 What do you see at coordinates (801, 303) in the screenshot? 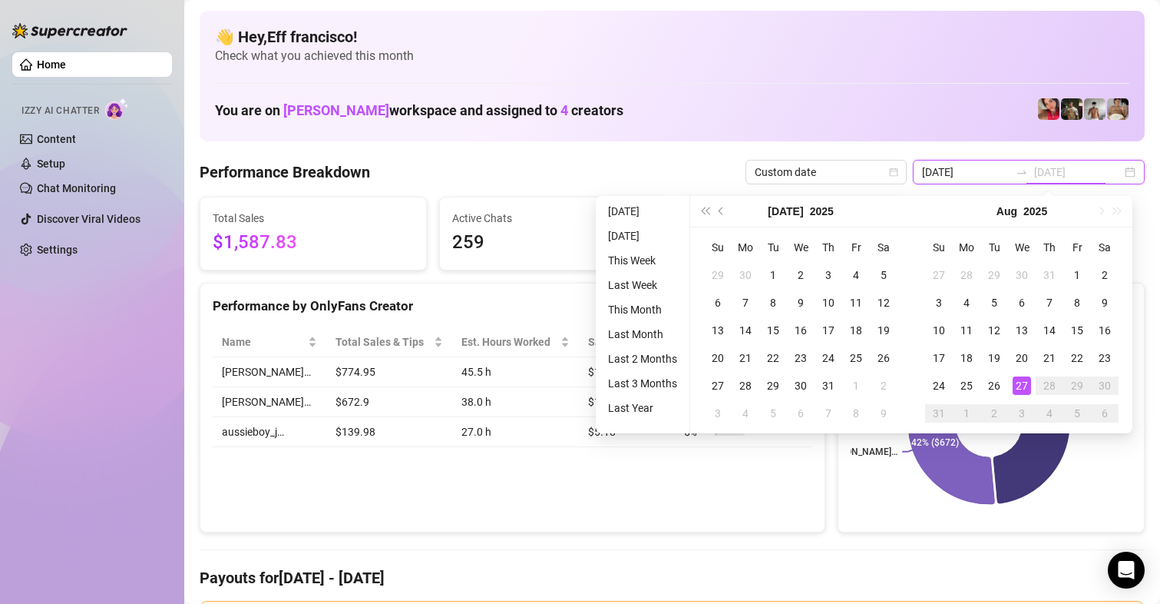
I see `td: 2025-07-09` at bounding box center [801, 303].